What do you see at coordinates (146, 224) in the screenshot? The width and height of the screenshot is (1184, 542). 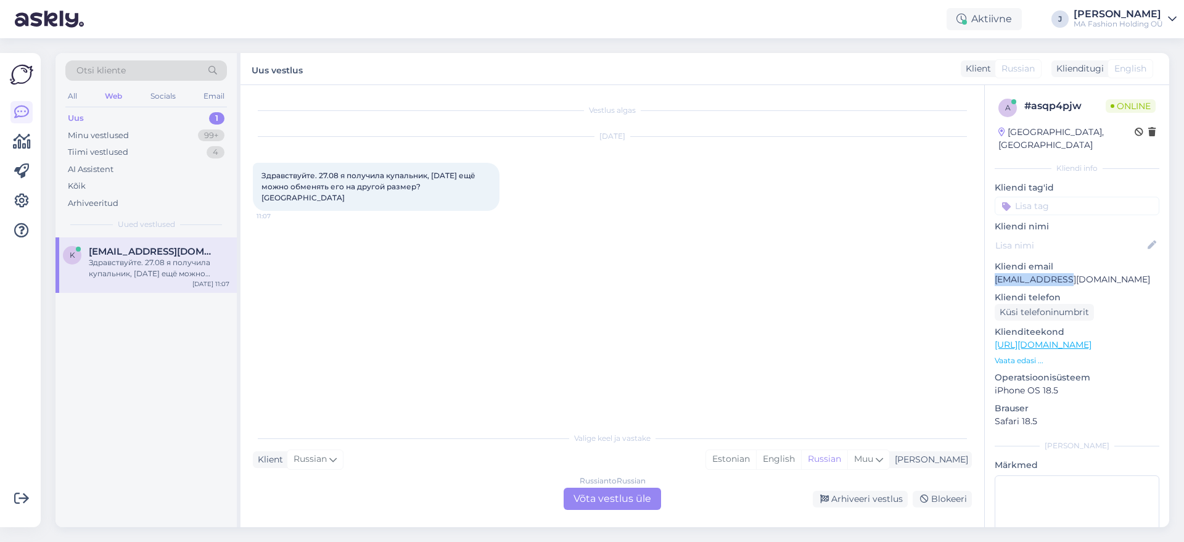 I see `span: Uued vestlused` at bounding box center [146, 224].